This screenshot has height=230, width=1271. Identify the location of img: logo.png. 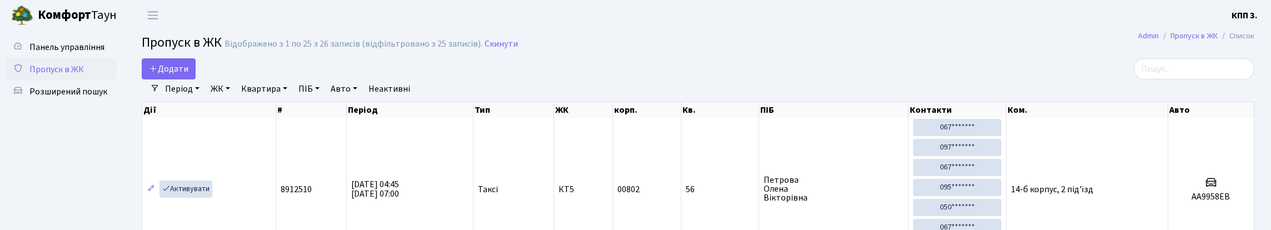
(22, 16).